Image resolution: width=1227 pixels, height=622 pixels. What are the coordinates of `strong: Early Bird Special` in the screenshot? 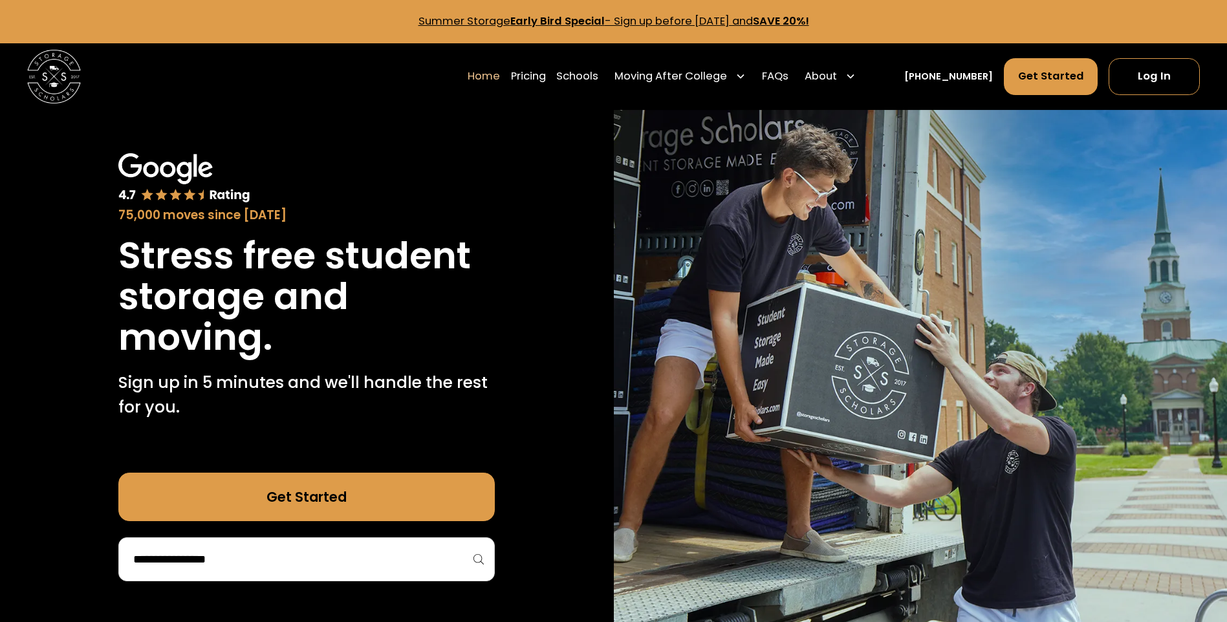 It's located at (557, 21).